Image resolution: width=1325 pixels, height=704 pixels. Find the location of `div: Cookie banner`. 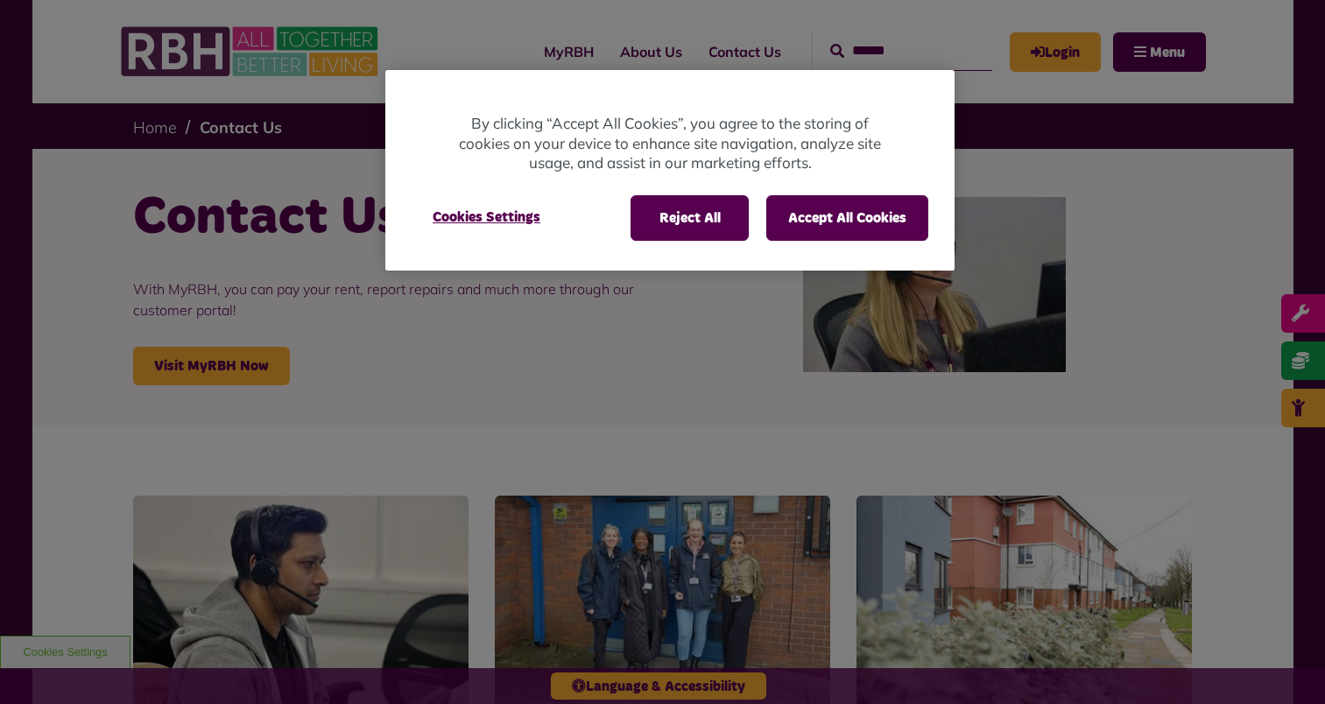

div: Cookie banner is located at coordinates (670, 170).